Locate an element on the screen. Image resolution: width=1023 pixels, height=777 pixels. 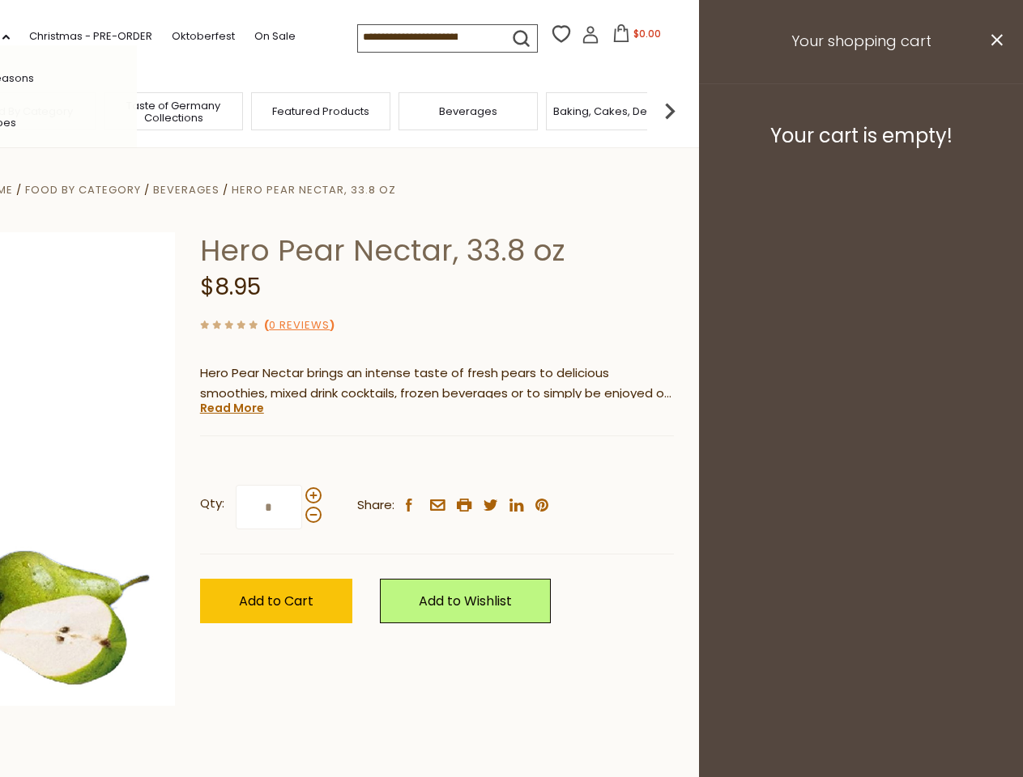
span: Baking, Cakes, Desserts is located at coordinates (615, 111).